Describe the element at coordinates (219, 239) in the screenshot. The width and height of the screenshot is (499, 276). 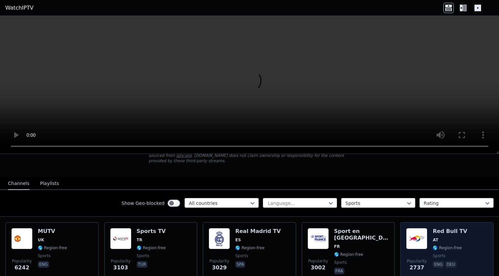
I see `img: Real Madrid TV` at that location.